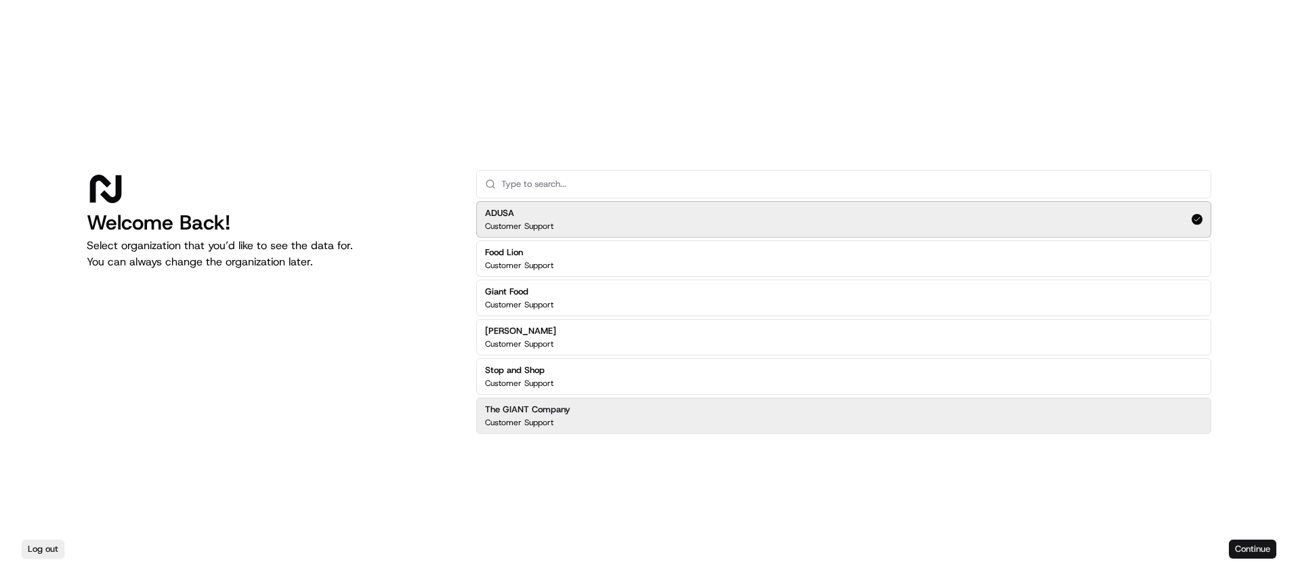  Describe the element at coordinates (519, 213) in the screenshot. I see `h2: ADUSA` at that location.